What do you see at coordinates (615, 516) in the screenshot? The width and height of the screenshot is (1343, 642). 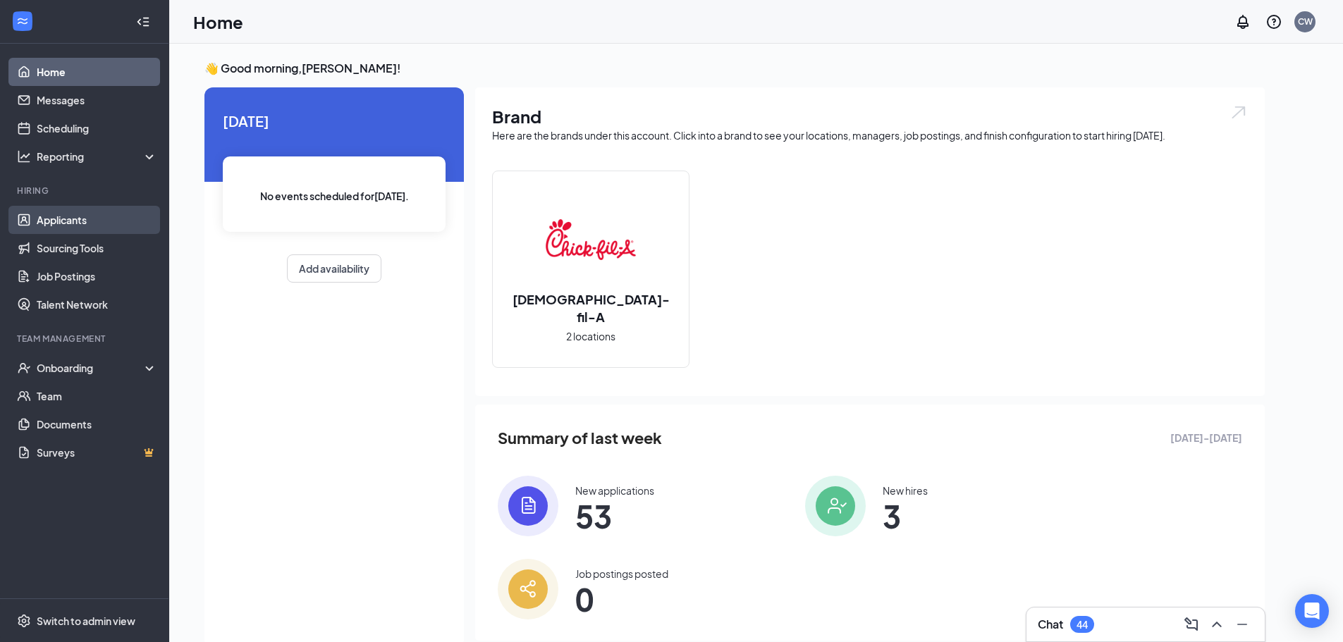 I see `span: 53` at bounding box center [615, 516].